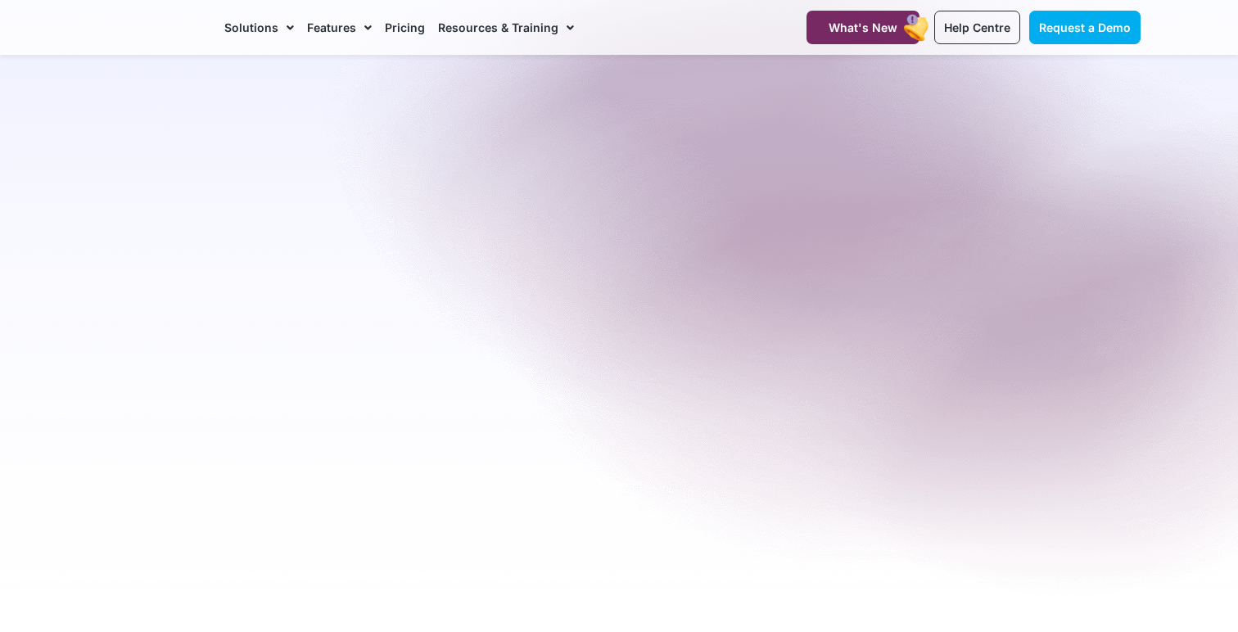 Image resolution: width=1238 pixels, height=632 pixels. Describe the element at coordinates (1085, 27) in the screenshot. I see `span: Request a Demo` at that location.